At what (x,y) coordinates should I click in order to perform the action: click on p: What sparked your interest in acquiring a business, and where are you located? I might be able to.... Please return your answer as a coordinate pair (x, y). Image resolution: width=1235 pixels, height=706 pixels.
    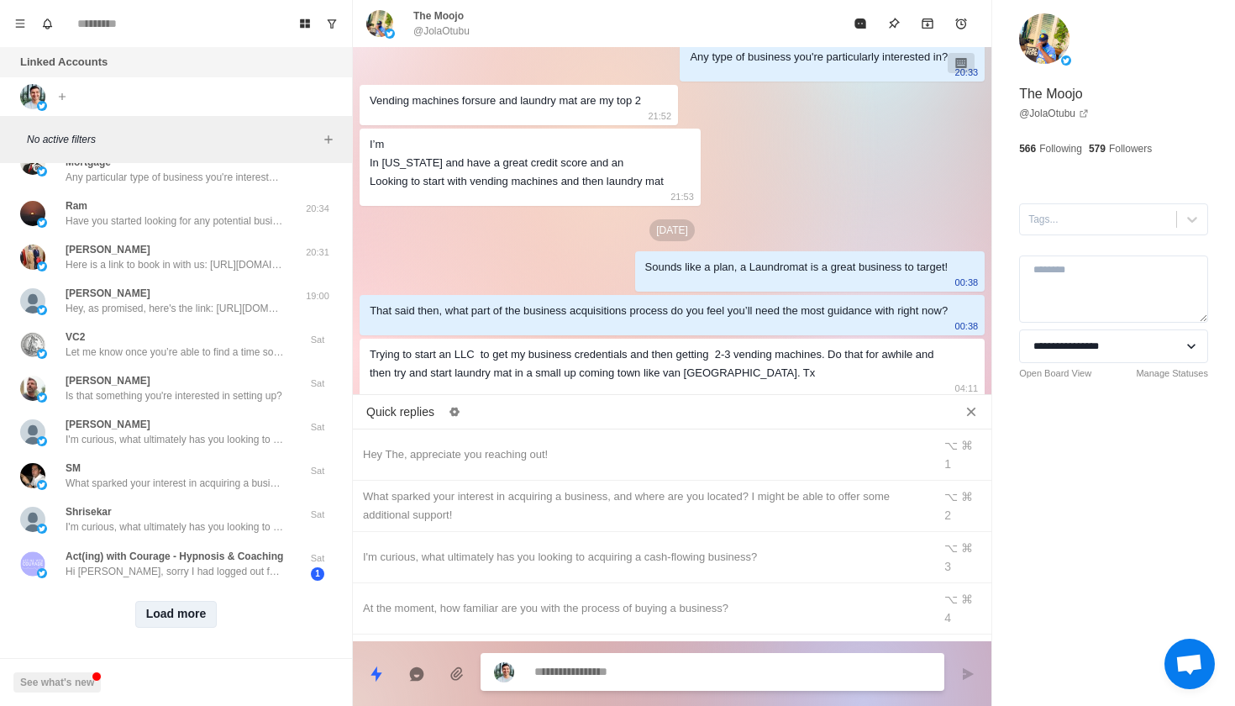
    Looking at the image, I should click on (175, 483).